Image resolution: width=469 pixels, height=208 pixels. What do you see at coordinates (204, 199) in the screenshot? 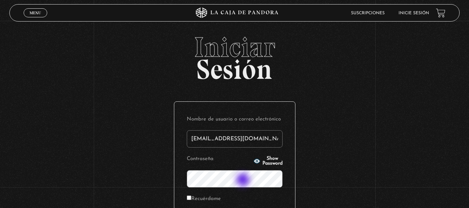
I see `label: Recuérdame` at bounding box center [204, 199].